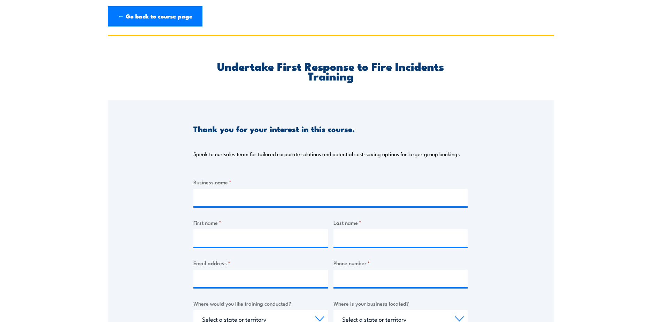 This screenshot has width=661, height=322. I want to click on h3: Thank you for your interest in this course., so click(274, 129).